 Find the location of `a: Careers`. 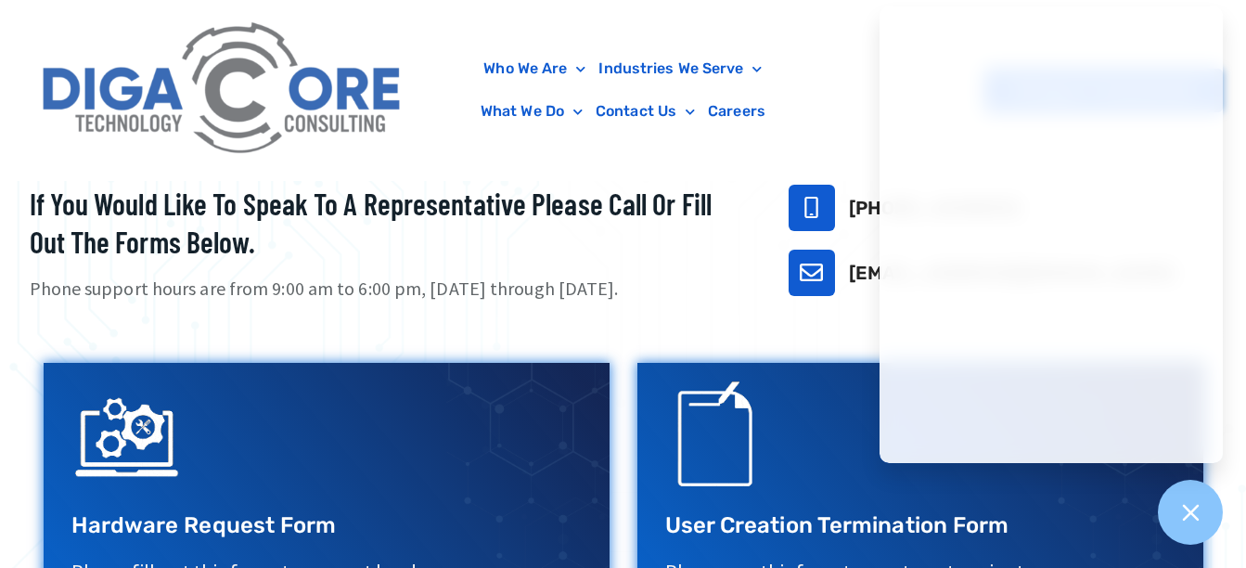

a: Careers is located at coordinates (737, 111).